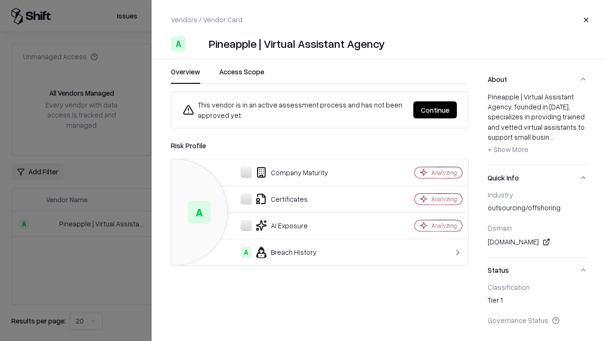 This screenshot has width=606, height=341. I want to click on div: Industry, so click(537, 195).